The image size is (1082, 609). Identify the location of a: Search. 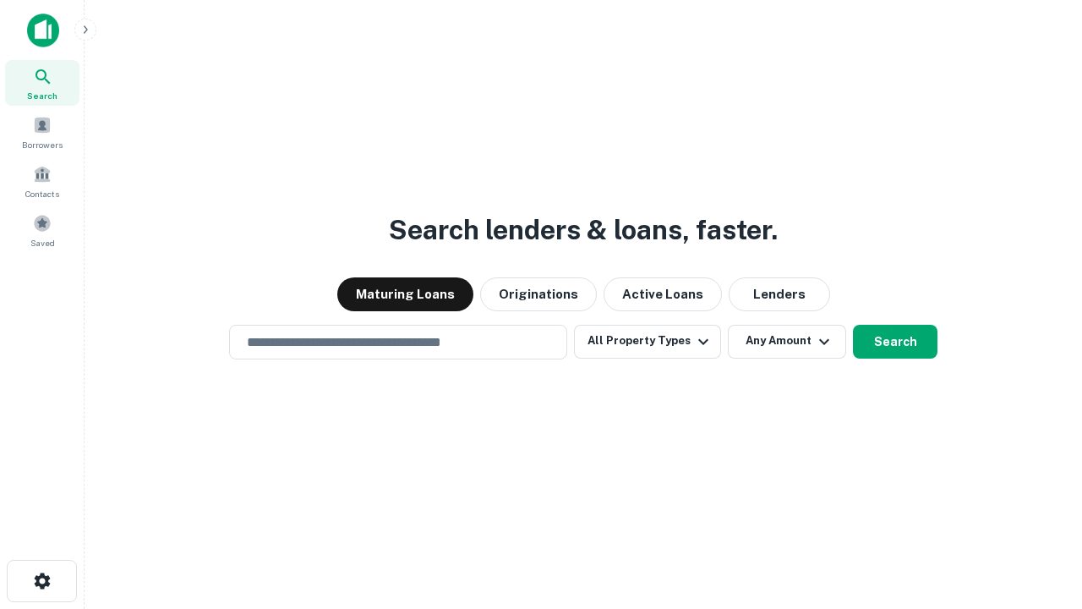
(42, 83).